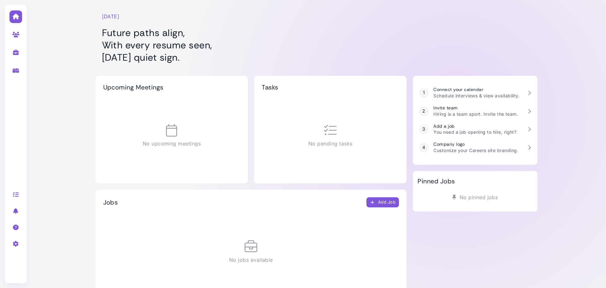  Describe the element at coordinates (475, 132) in the screenshot. I see `p: You need a job opening to hire, right?` at that location.